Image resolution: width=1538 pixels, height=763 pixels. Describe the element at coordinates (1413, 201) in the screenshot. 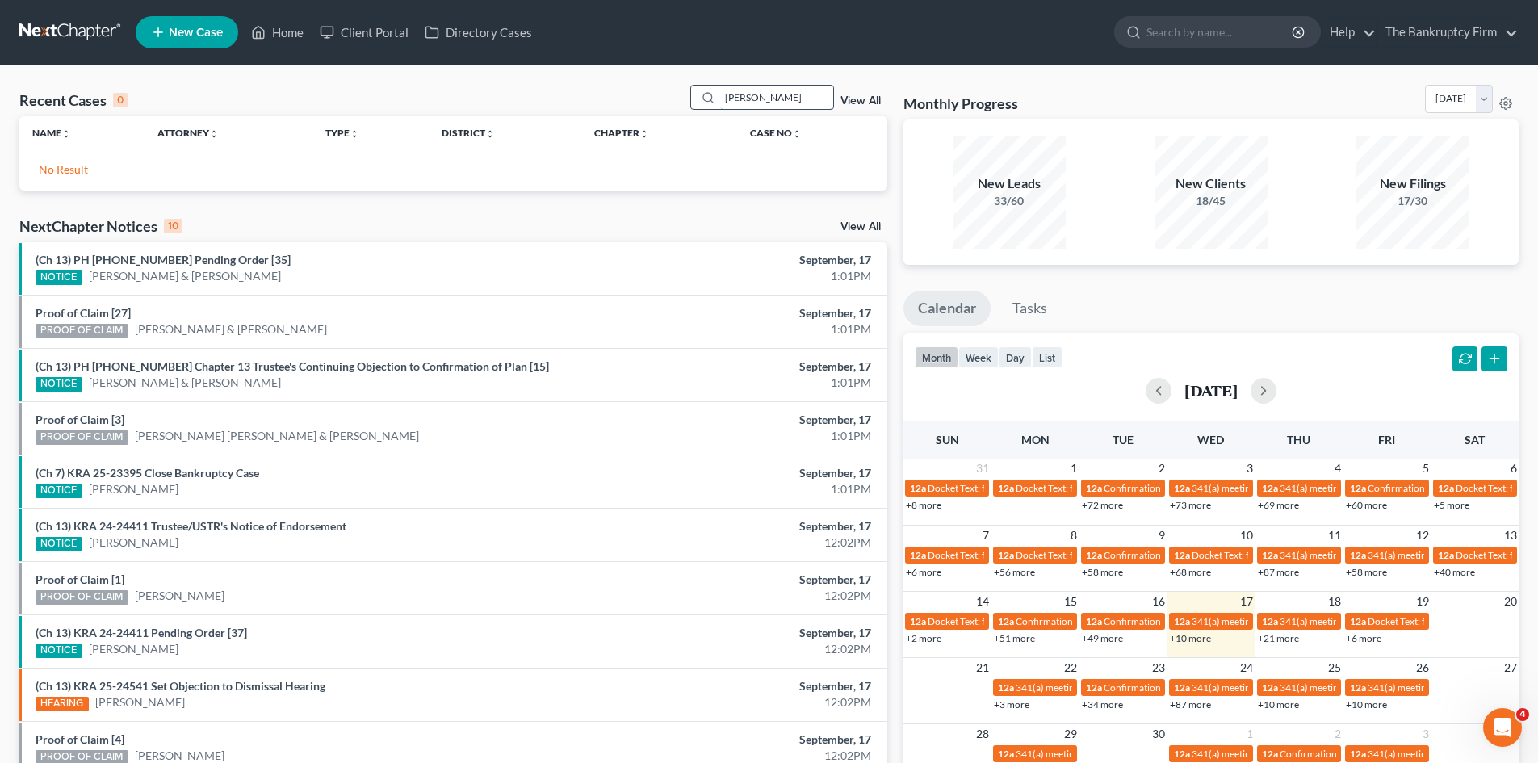

I see `div: 17/30` at that location.